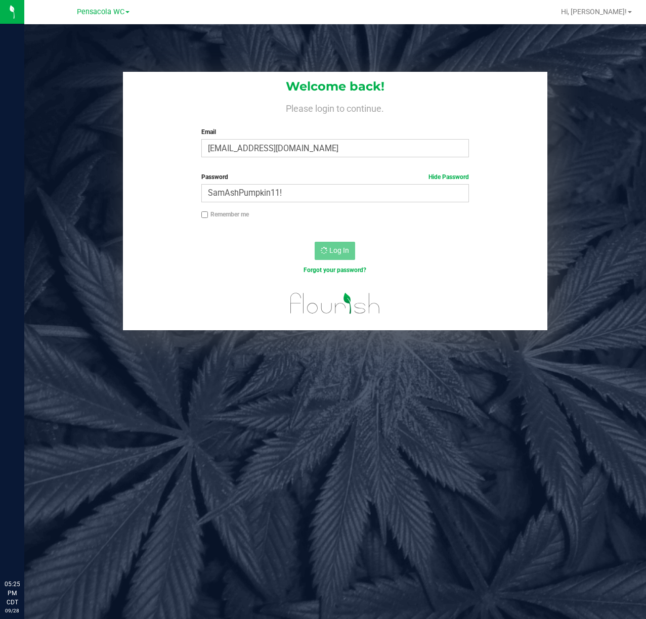 The width and height of the screenshot is (646, 619). Describe the element at coordinates (205, 215) in the screenshot. I see `input: Remember me` at that location.